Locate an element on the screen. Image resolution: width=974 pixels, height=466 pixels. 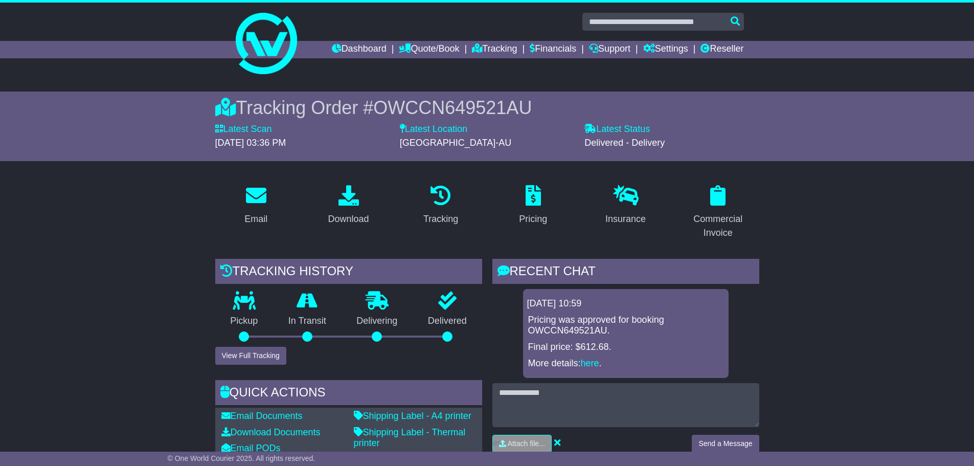
a: Shipping Label - Thermal printer is located at coordinates (410, 438).